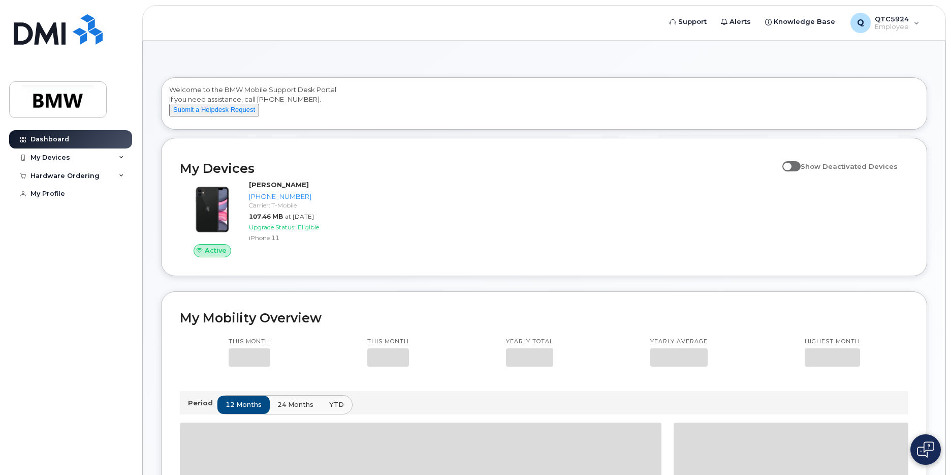 This screenshot has height=475, width=951. Describe the element at coordinates (833, 342) in the screenshot. I see `p: Highest month` at that location.